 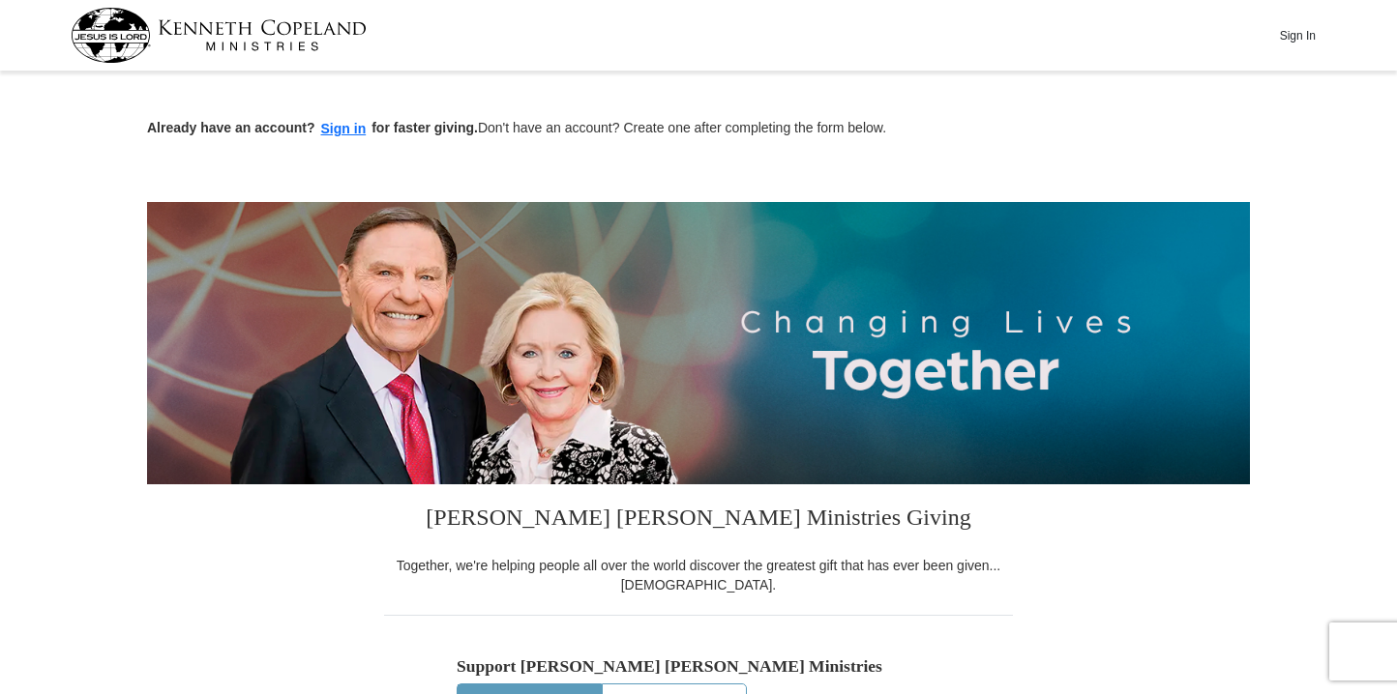 I want to click on div: Together, we're helping people all over the world discover the greatest gift that has ever been g..., so click(x=698, y=575).